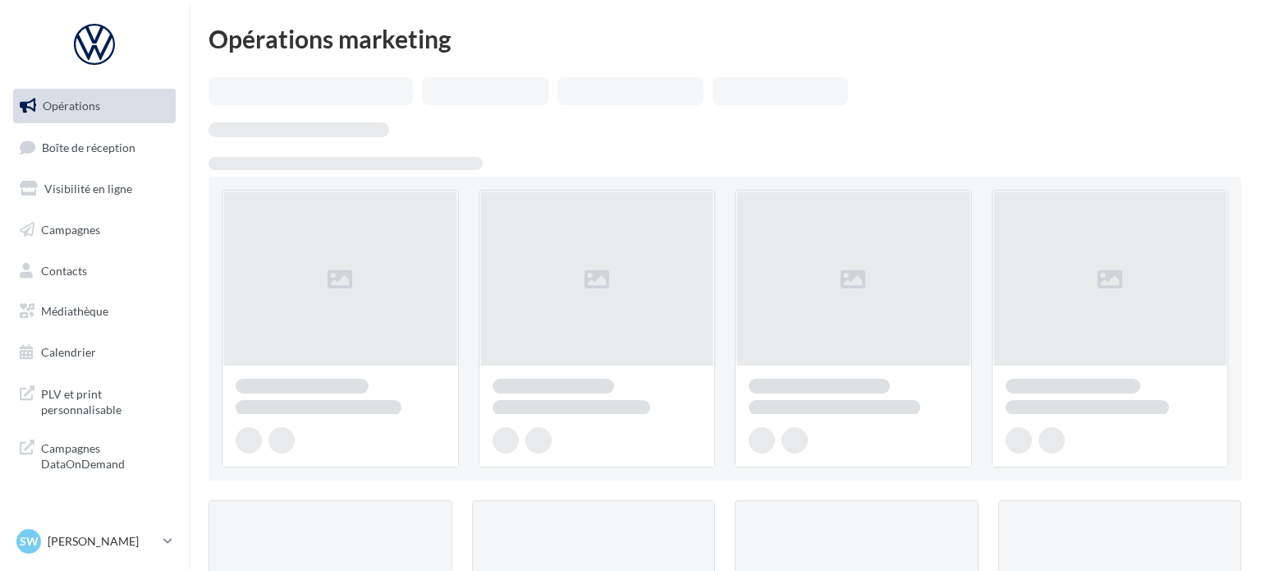 This screenshot has width=1261, height=571. What do you see at coordinates (94, 147) in the screenshot?
I see `a: Boîte de réception` at bounding box center [94, 147].